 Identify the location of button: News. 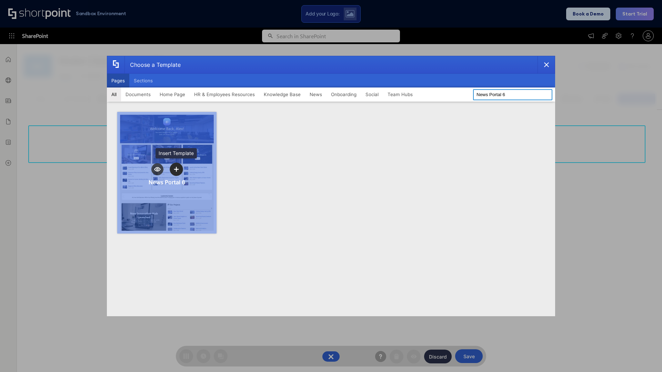
(316, 94).